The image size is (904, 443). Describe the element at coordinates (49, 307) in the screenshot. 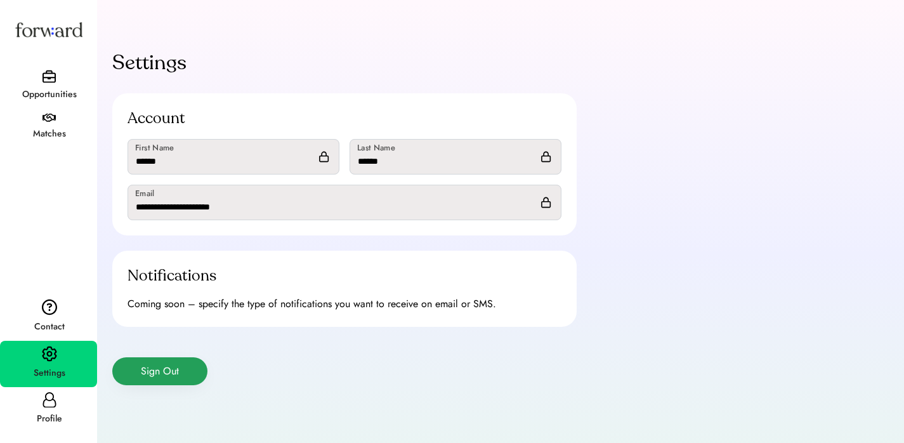

I see `img: contact.svg` at that location.